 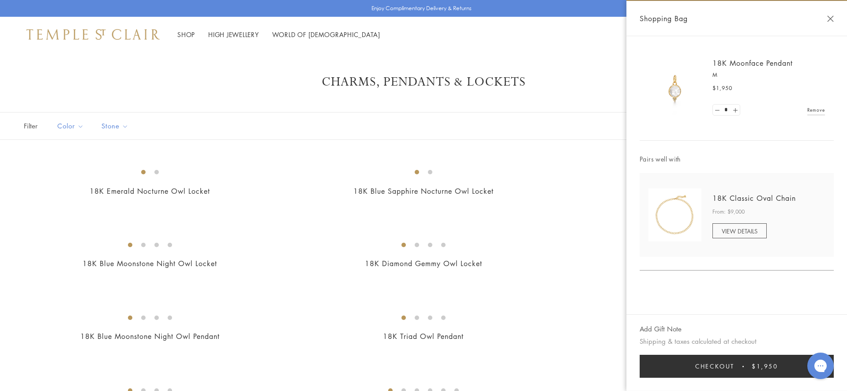 What do you see at coordinates (740, 231) in the screenshot?
I see `a: VIEW DETAILS` at bounding box center [740, 231].